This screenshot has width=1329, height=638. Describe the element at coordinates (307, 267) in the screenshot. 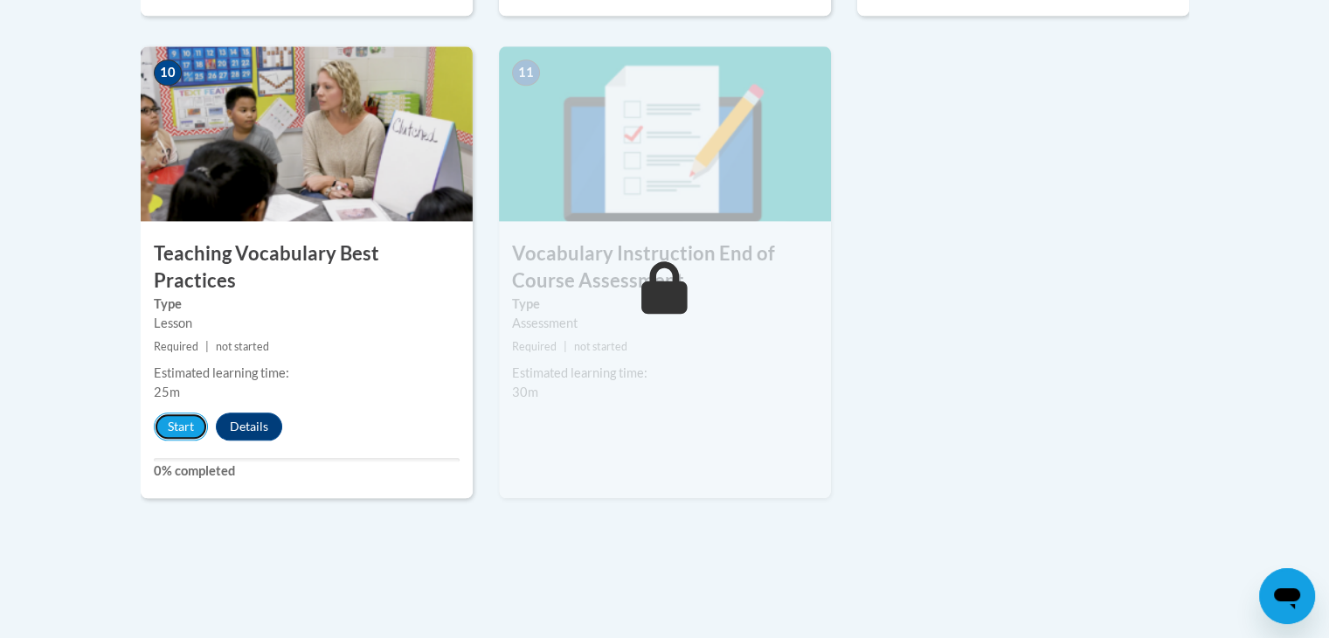

I see `h3: Teaching Vocabulary Best Practices` at that location.